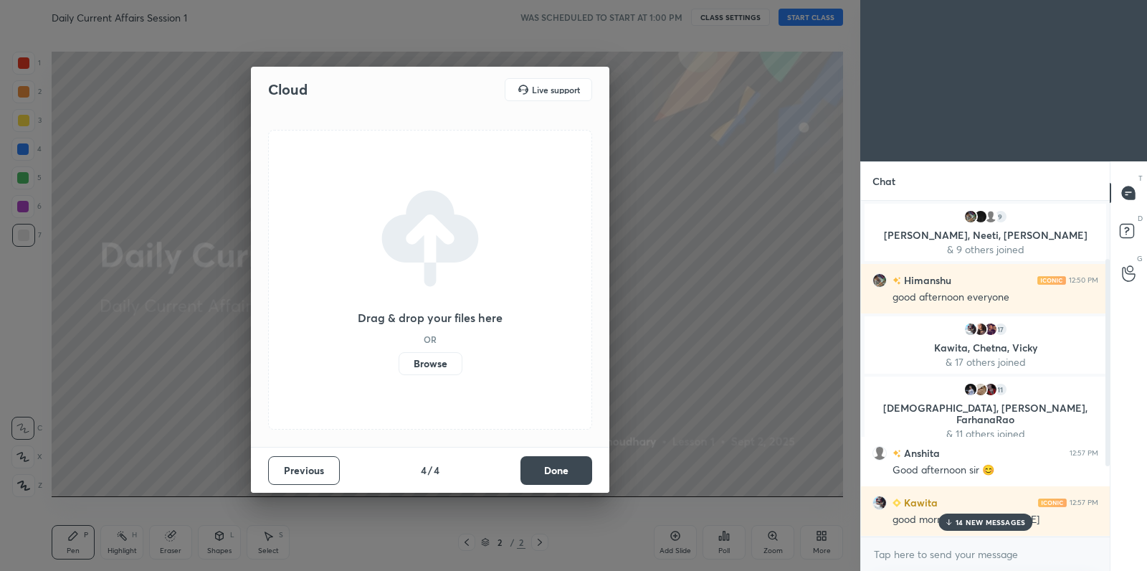 The width and height of the screenshot is (1147, 571). What do you see at coordinates (919, 502) in the screenshot?
I see `h6: Kawita` at bounding box center [919, 502].